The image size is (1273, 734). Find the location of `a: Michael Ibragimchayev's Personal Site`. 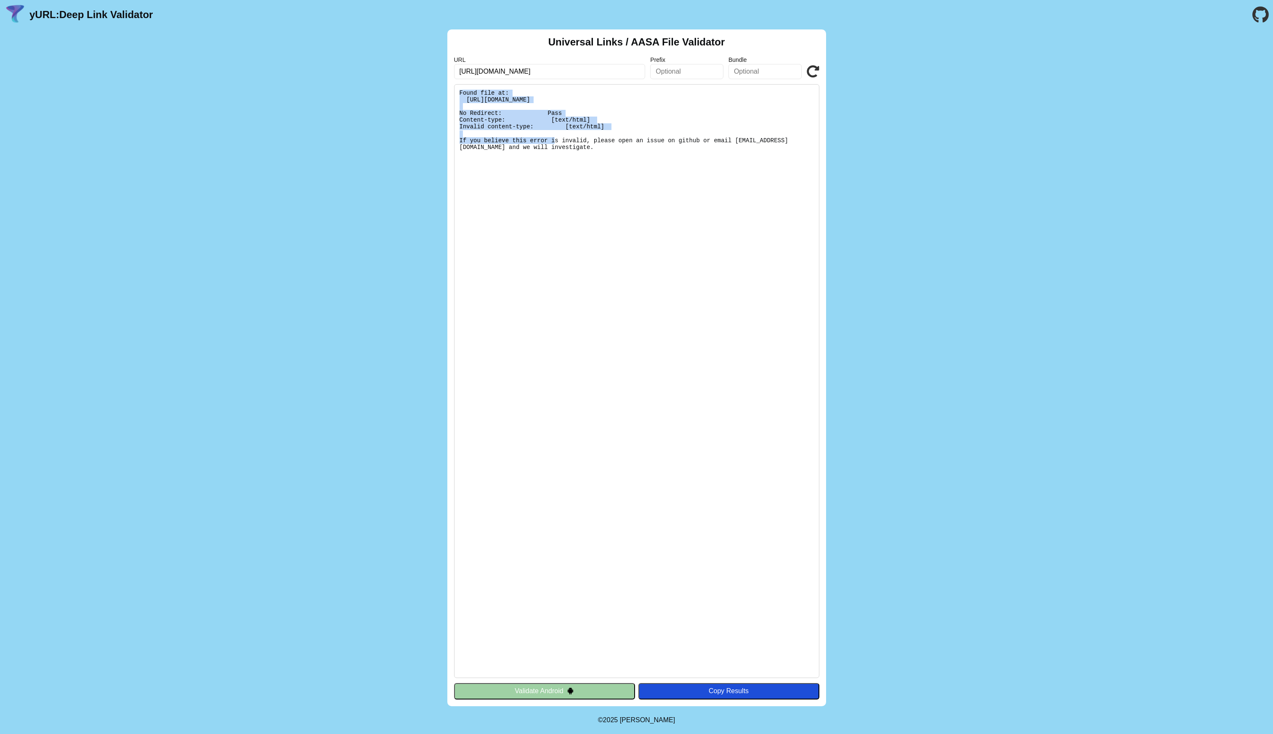

a: Michael Ibragimchayev's Personal Site is located at coordinates (648, 720).